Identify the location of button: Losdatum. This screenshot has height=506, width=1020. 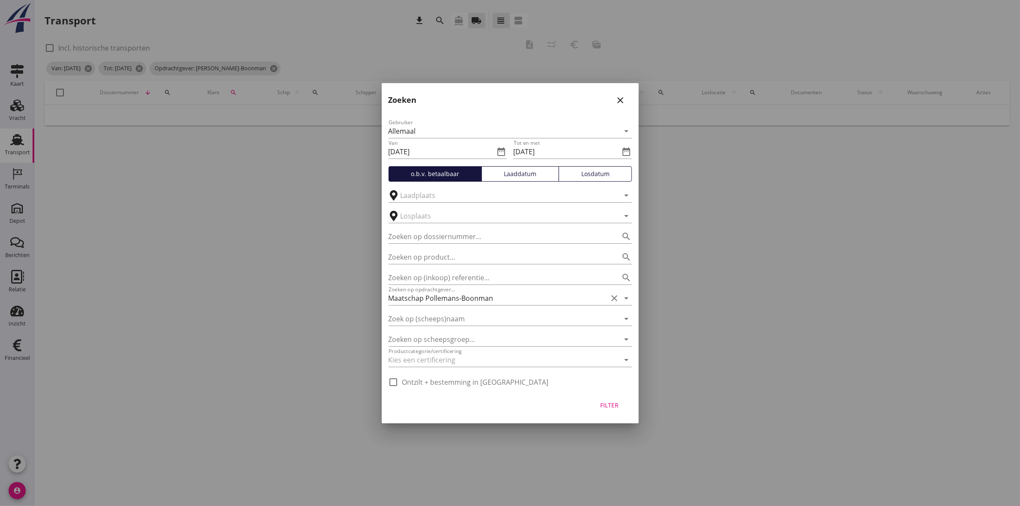
(595, 174).